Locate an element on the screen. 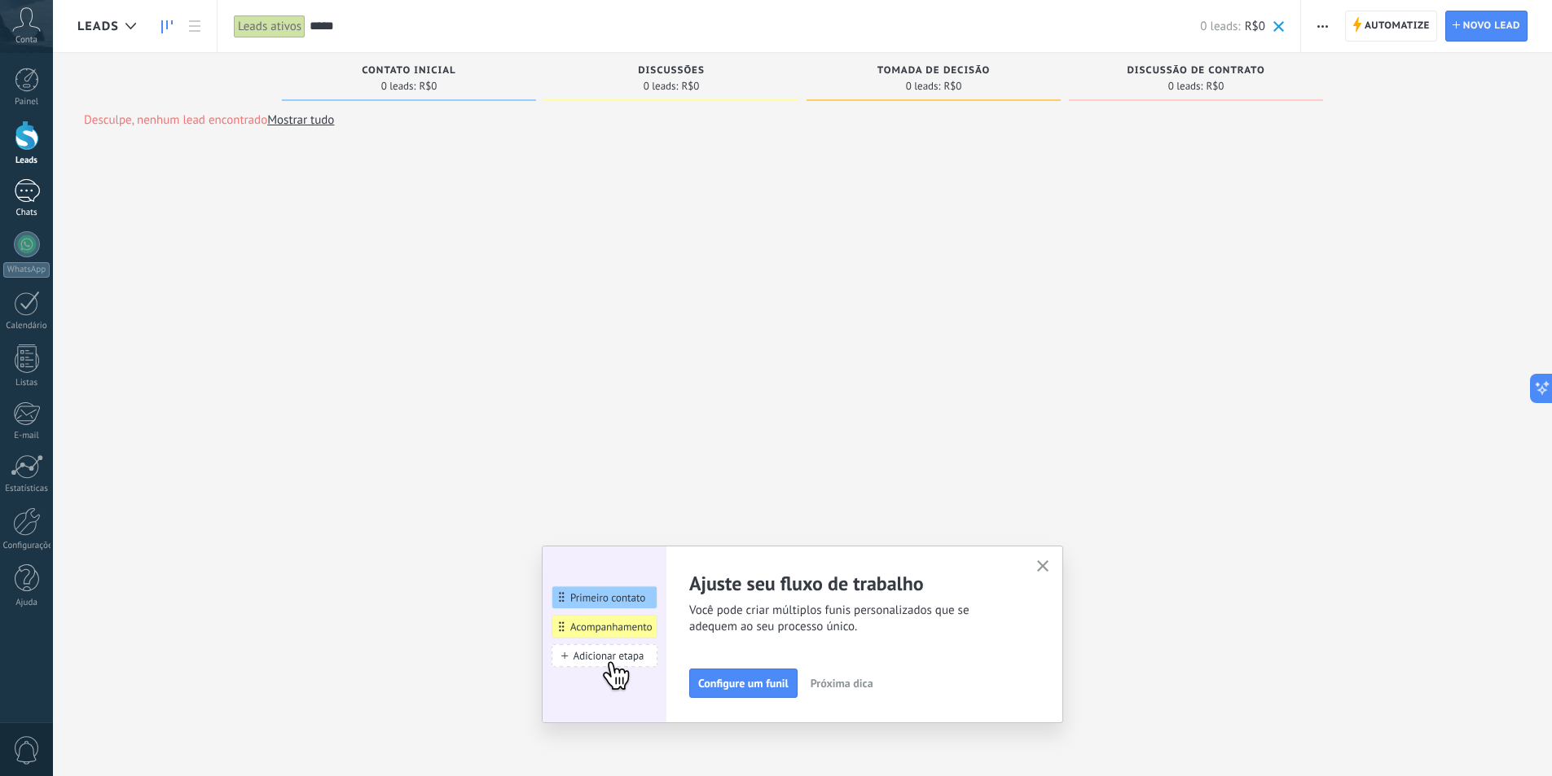 The height and width of the screenshot is (776, 1552). span: Configure um funil is located at coordinates (743, 683).